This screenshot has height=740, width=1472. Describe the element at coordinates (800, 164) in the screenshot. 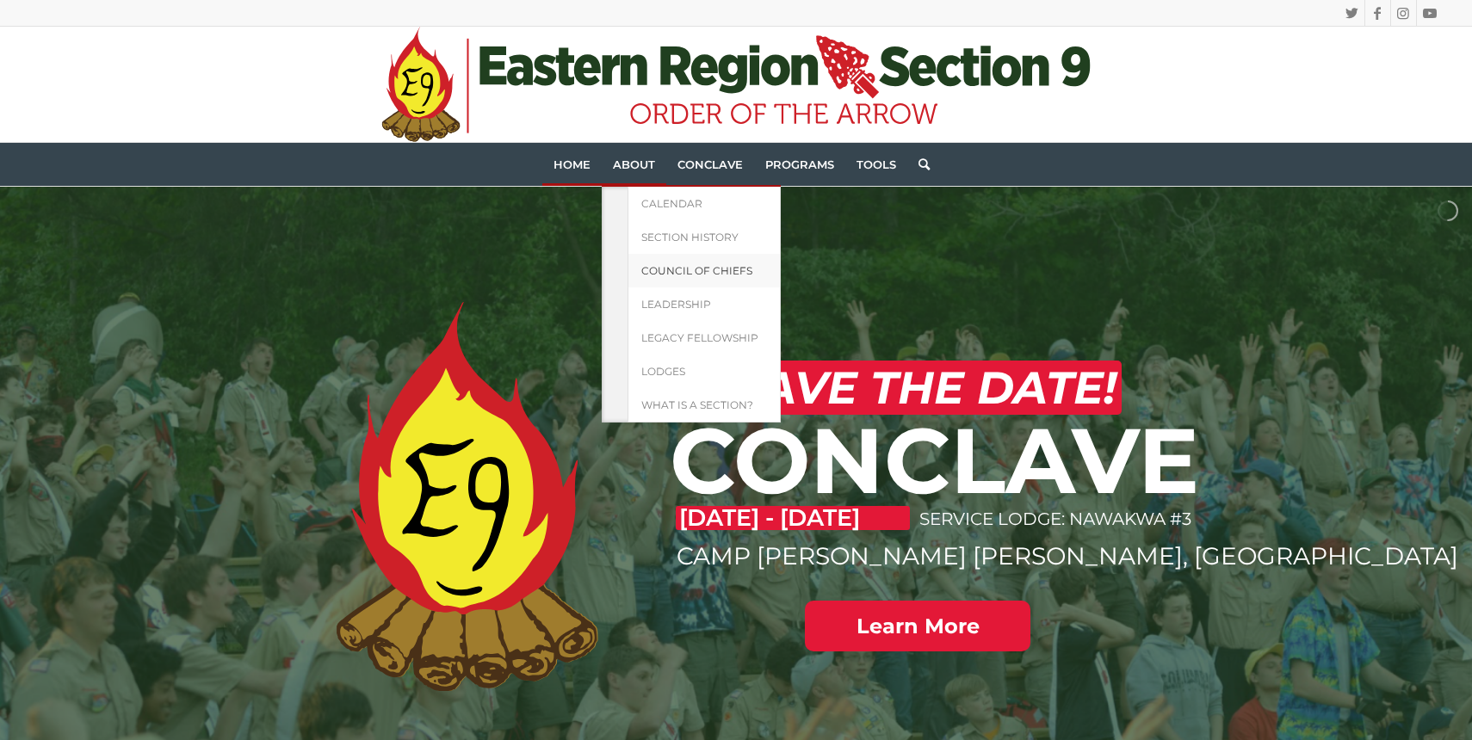

I see `a: Programs` at that location.